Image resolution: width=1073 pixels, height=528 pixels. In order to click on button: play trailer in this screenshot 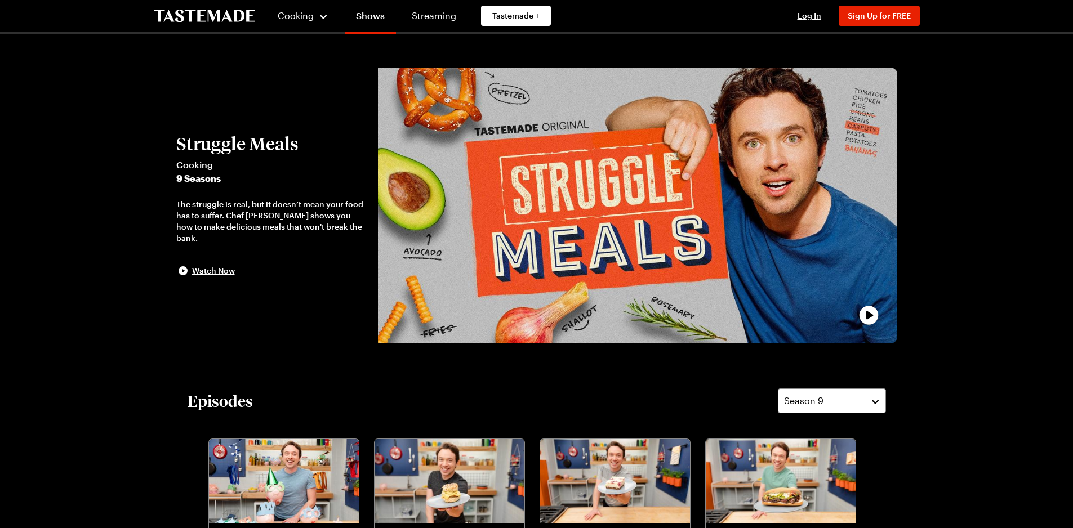, I will do `click(637, 206)`.